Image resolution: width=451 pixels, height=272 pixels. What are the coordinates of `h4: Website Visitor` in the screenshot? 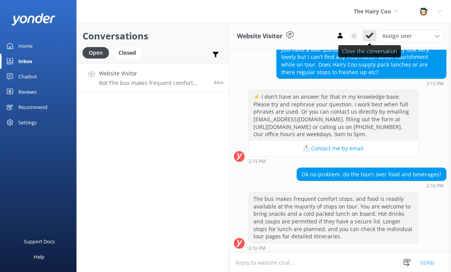 It's located at (153, 73).